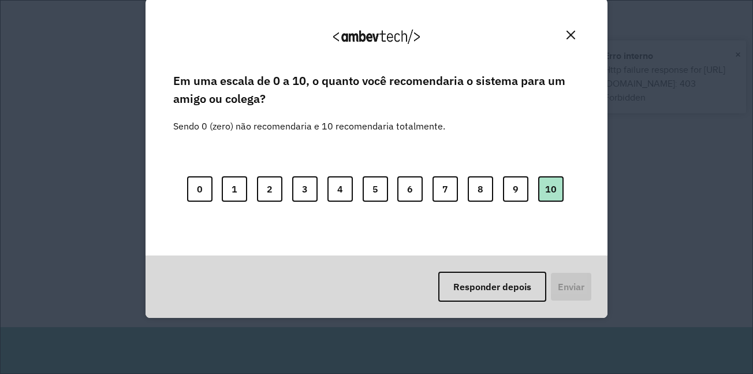  I want to click on button: 3, so click(305, 189).